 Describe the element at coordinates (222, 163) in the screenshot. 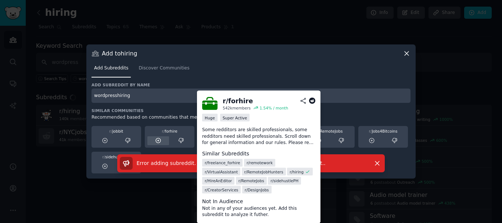

I see `span: r/ freelance_forhire` at that location.